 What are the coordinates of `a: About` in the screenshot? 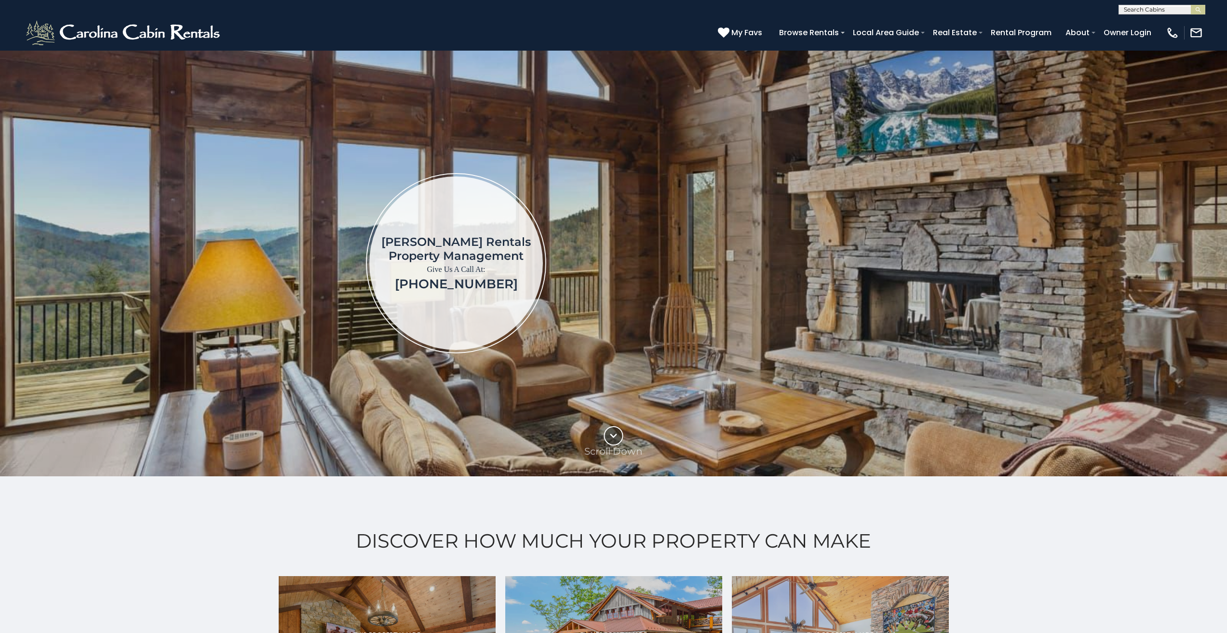 It's located at (1078, 32).